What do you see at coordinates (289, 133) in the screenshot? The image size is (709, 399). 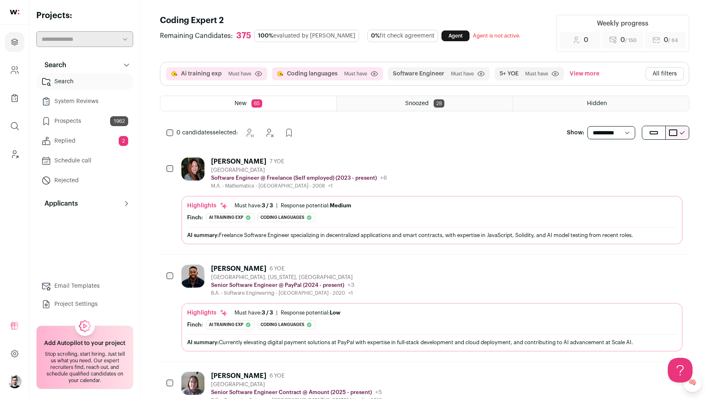 I see `button: Add to Prospects` at bounding box center [289, 133].